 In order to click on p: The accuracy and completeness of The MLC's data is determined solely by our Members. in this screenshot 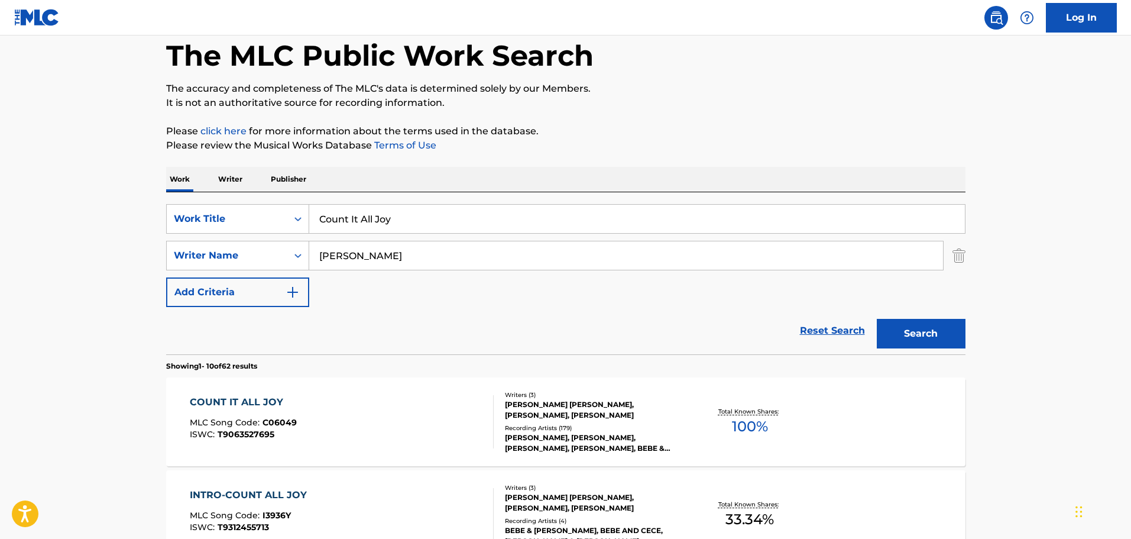, I will do `click(566, 89)`.